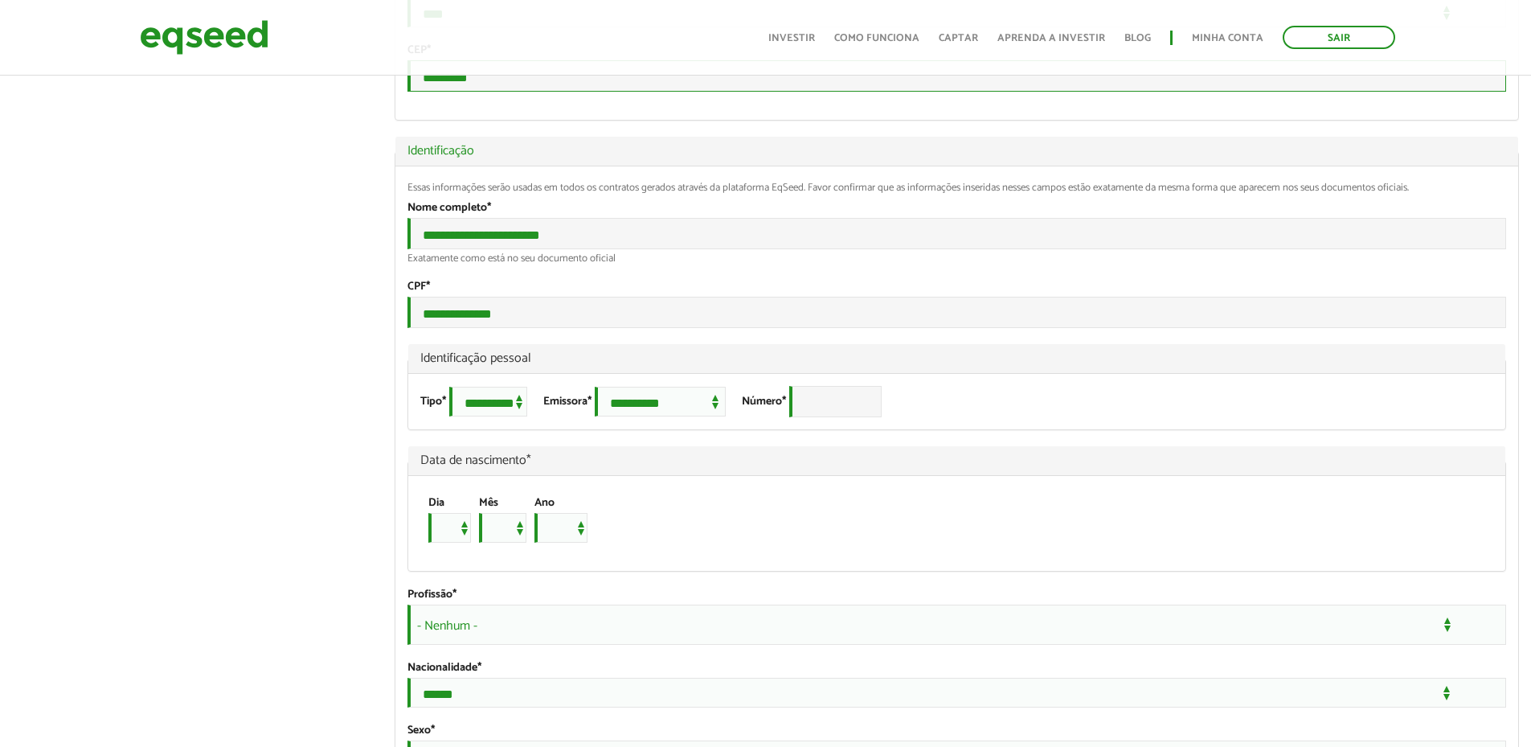  Describe the element at coordinates (436, 503) in the screenshot. I see `label: Dia` at that location.